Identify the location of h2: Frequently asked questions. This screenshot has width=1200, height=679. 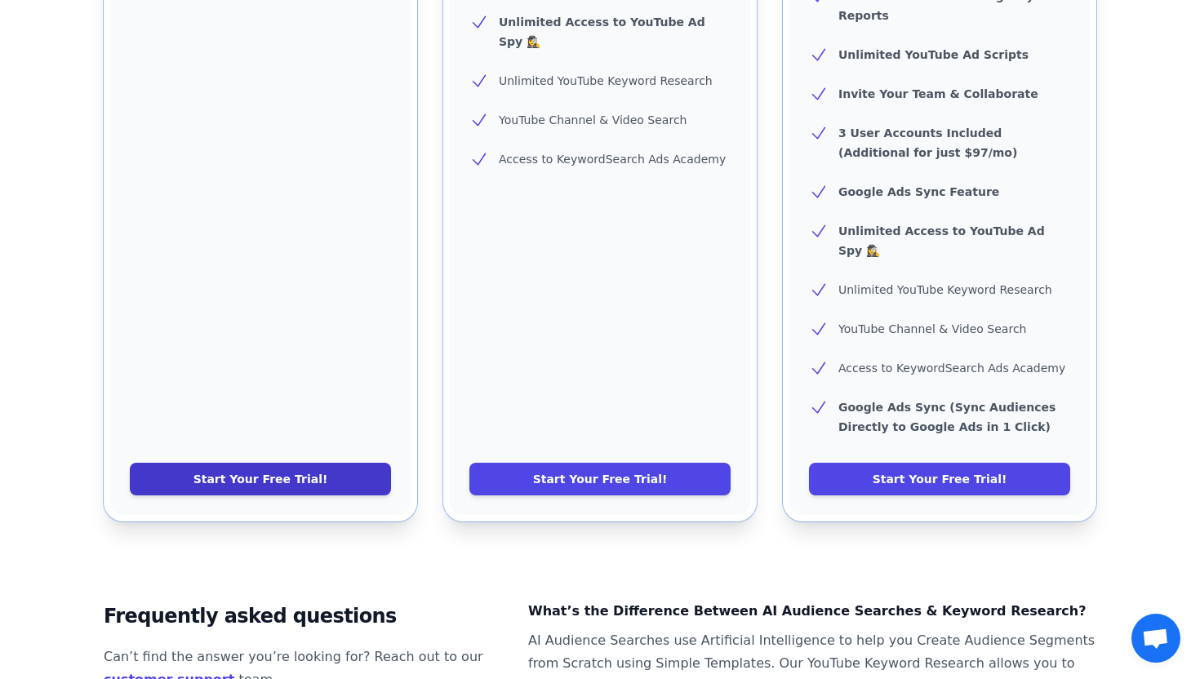
(303, 616).